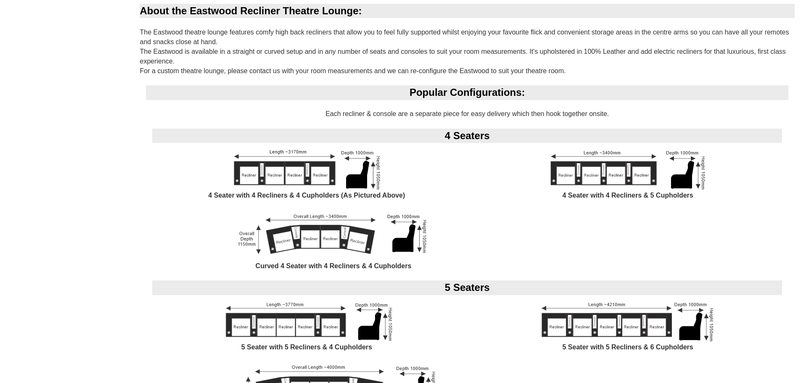 The height and width of the screenshot is (383, 801). Describe the element at coordinates (334, 266) in the screenshot. I see `b: Curved 4 Seater with 4 Recliners & 4 Cupholders` at that location.